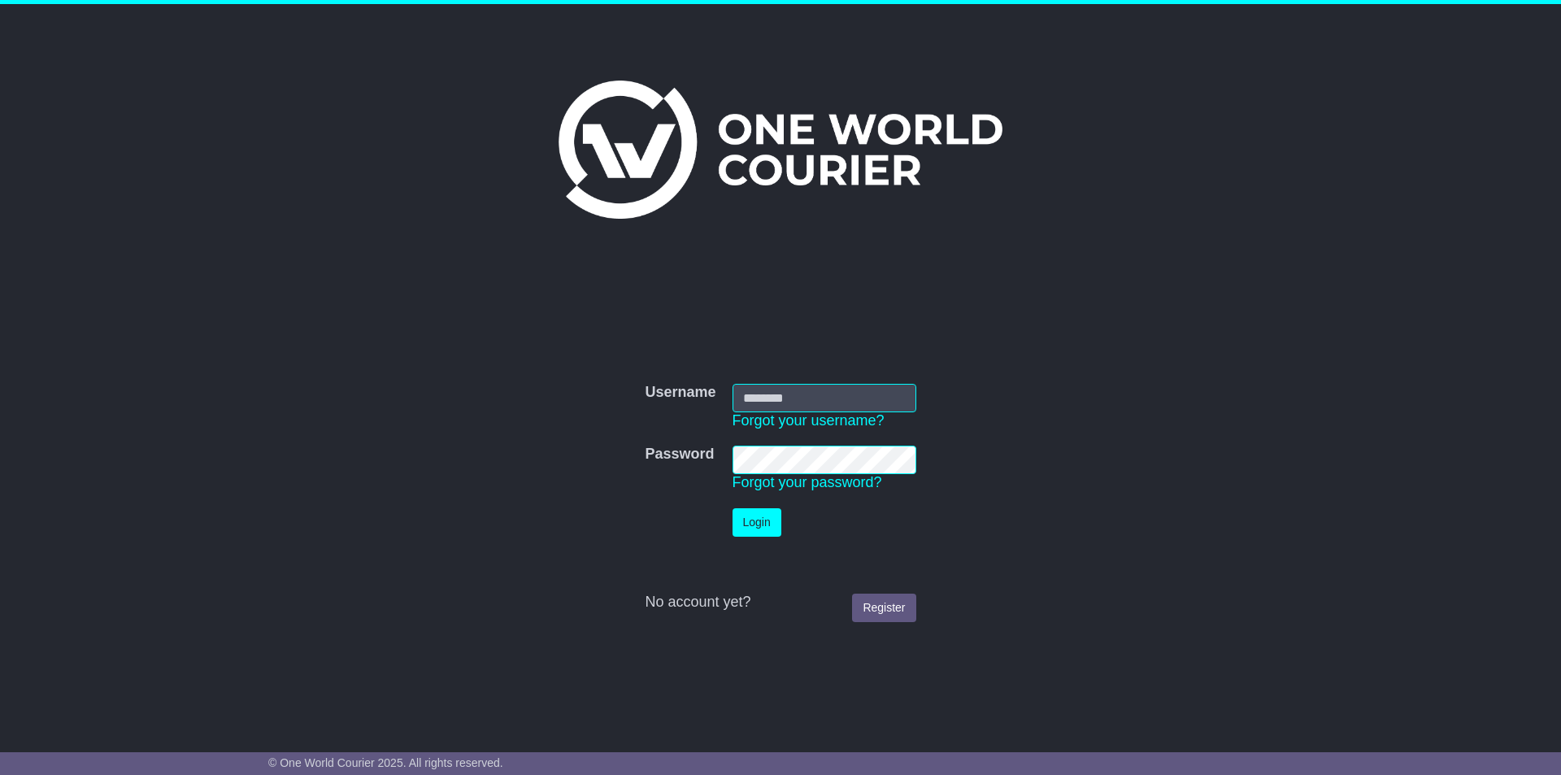  Describe the element at coordinates (807, 482) in the screenshot. I see `a: Forgot your password?` at that location.